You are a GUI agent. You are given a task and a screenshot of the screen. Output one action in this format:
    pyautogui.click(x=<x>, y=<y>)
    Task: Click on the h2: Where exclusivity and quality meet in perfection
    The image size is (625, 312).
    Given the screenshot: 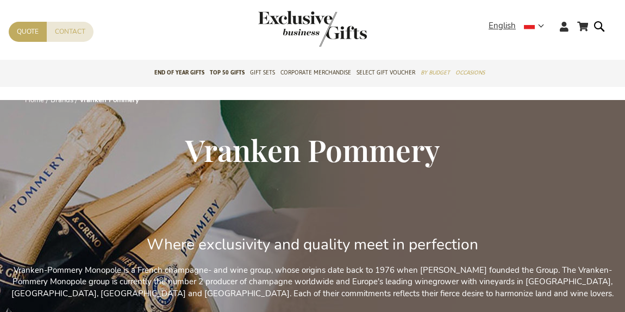 What is the action you would take?
    pyautogui.click(x=312, y=245)
    